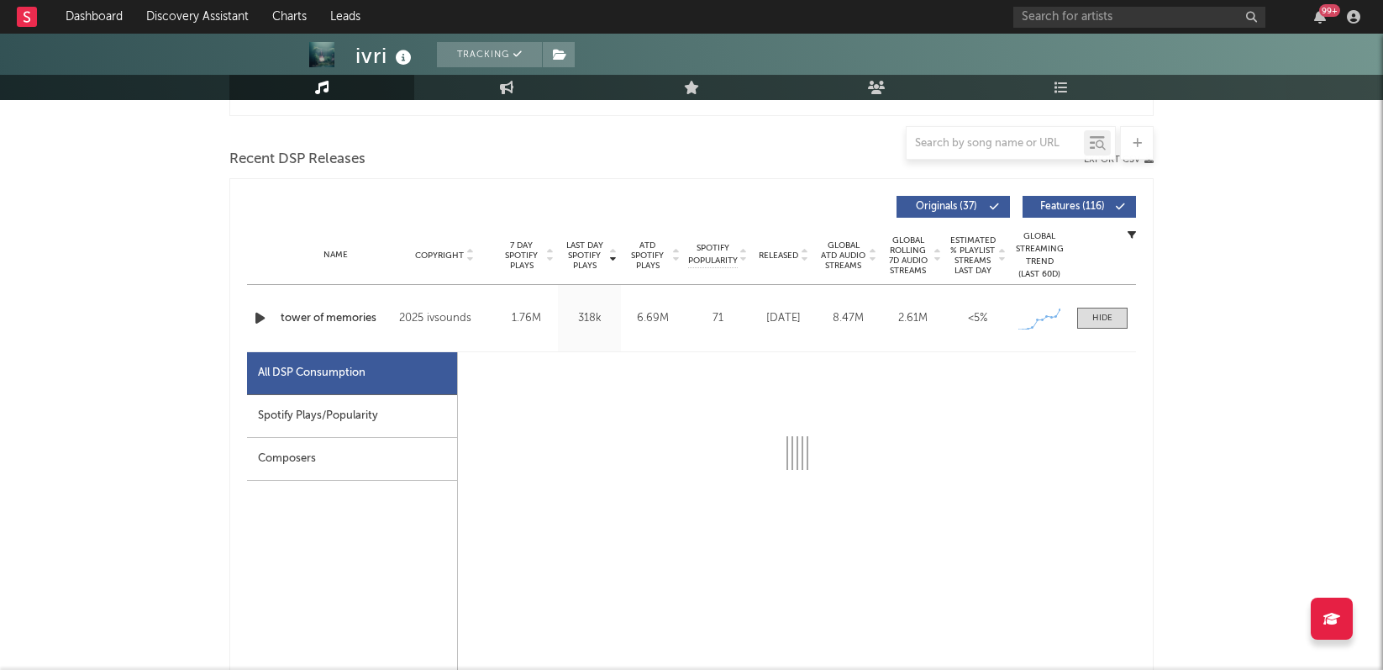 This screenshot has height=670, width=1383. What do you see at coordinates (717, 318) in the screenshot?
I see `div: 71` at bounding box center [717, 318].